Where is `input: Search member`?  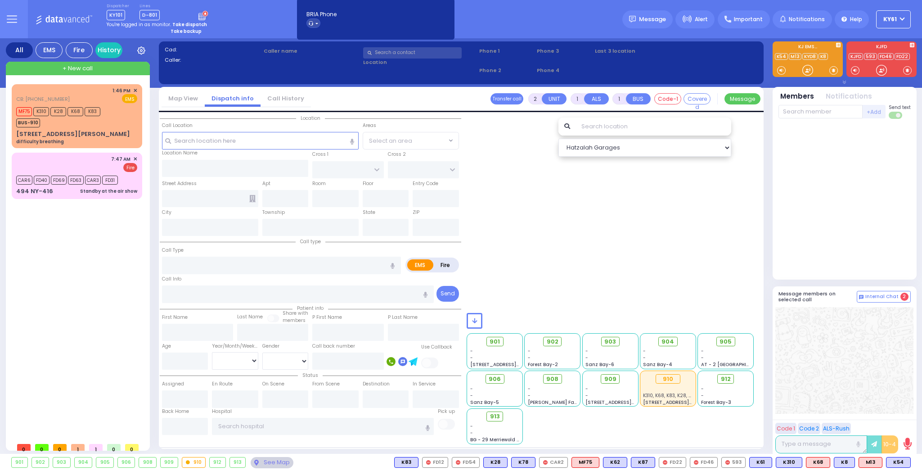
input: Search member is located at coordinates (821, 112).